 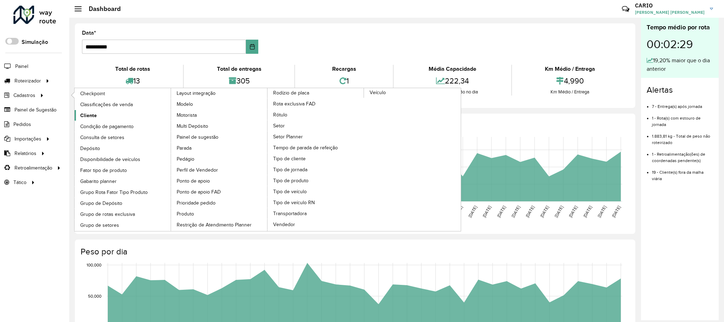 What do you see at coordinates (290, 169) in the screenshot?
I see `span: Tipo de jornada` at bounding box center [290, 169].